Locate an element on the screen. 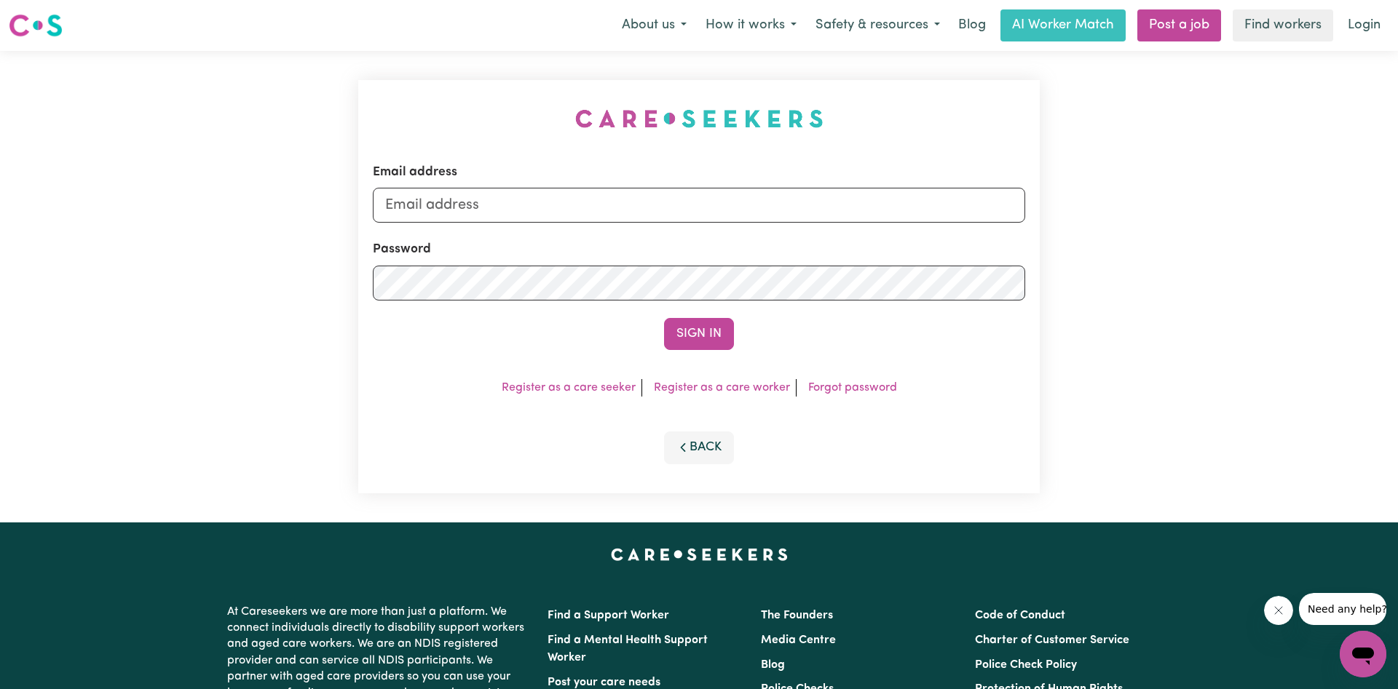 Image resolution: width=1398 pixels, height=689 pixels. a: Careseekers logo is located at coordinates (36, 25).